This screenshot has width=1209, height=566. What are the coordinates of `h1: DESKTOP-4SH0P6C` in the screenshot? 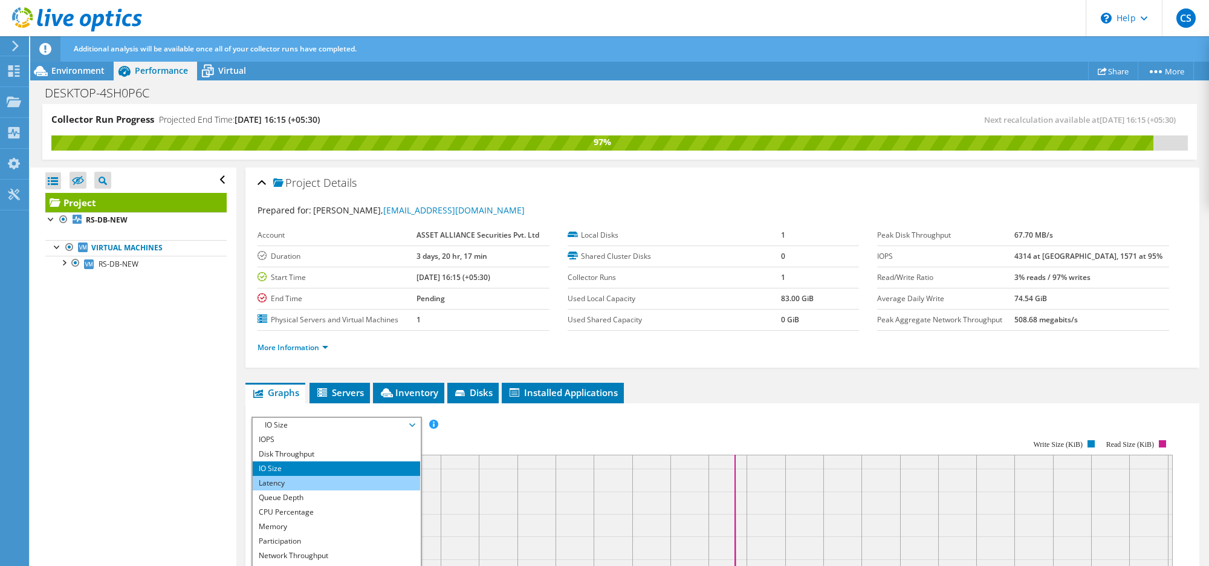 It's located at (103, 93).